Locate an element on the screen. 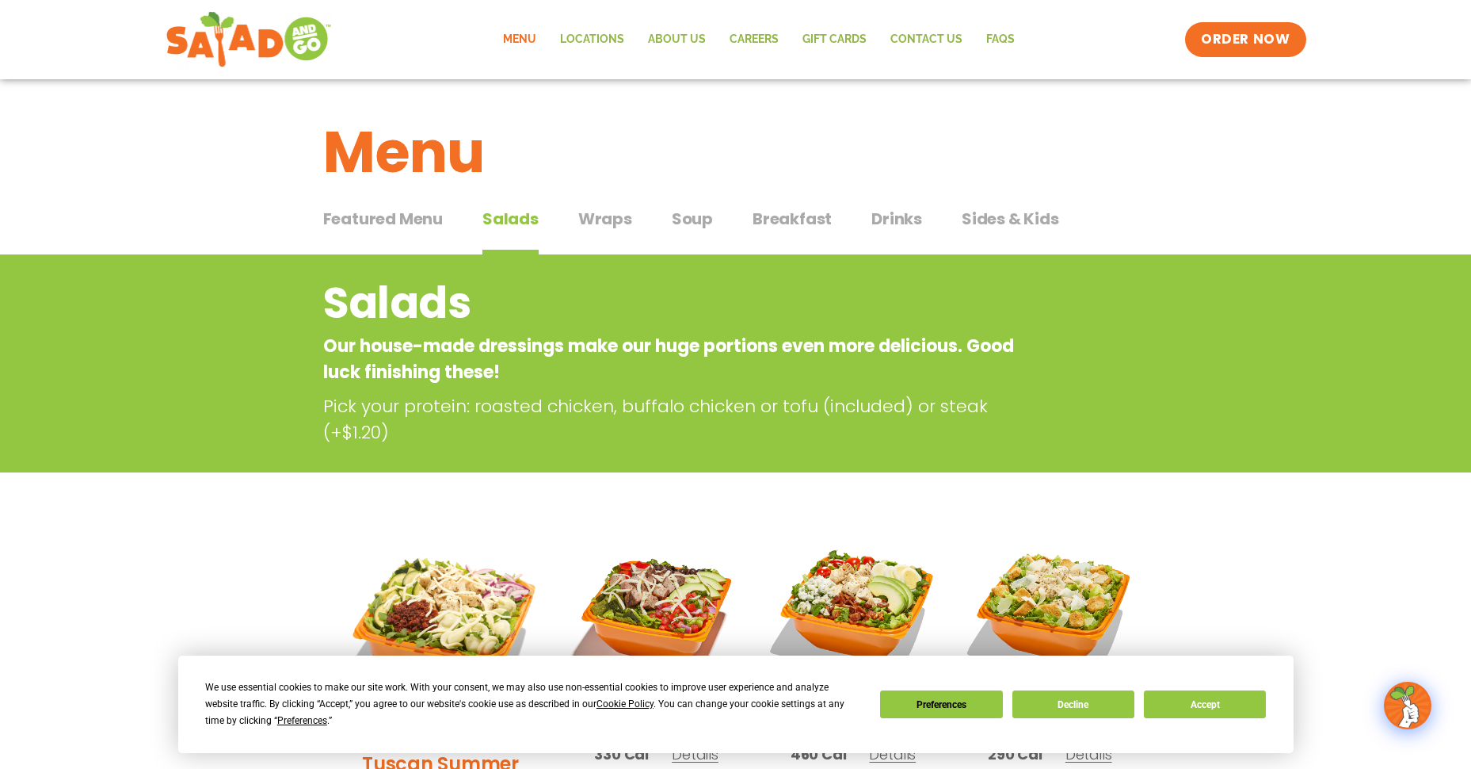 This screenshot has height=769, width=1471. span: 290 Cal is located at coordinates (1015, 754).